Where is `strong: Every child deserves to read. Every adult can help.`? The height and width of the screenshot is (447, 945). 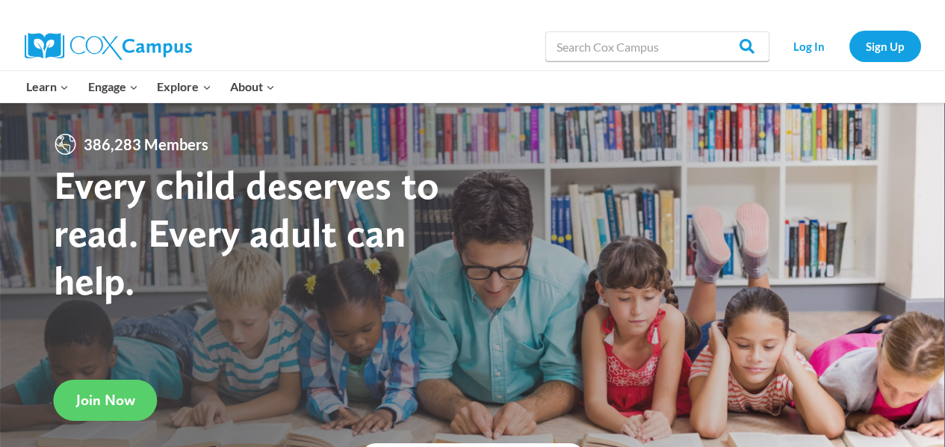
strong: Every child deserves to read. Every adult can help. is located at coordinates (247, 232).